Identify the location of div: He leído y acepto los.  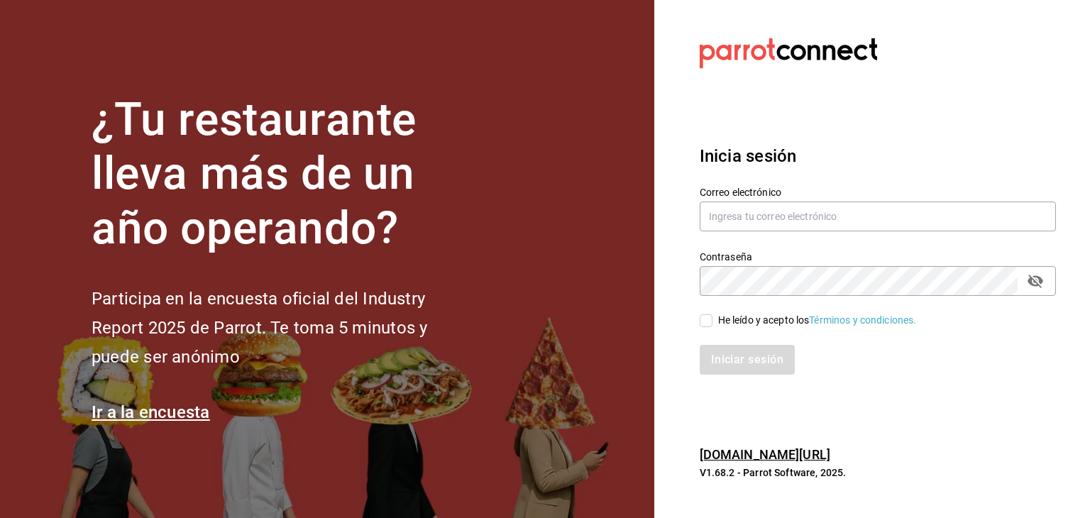
(818, 320).